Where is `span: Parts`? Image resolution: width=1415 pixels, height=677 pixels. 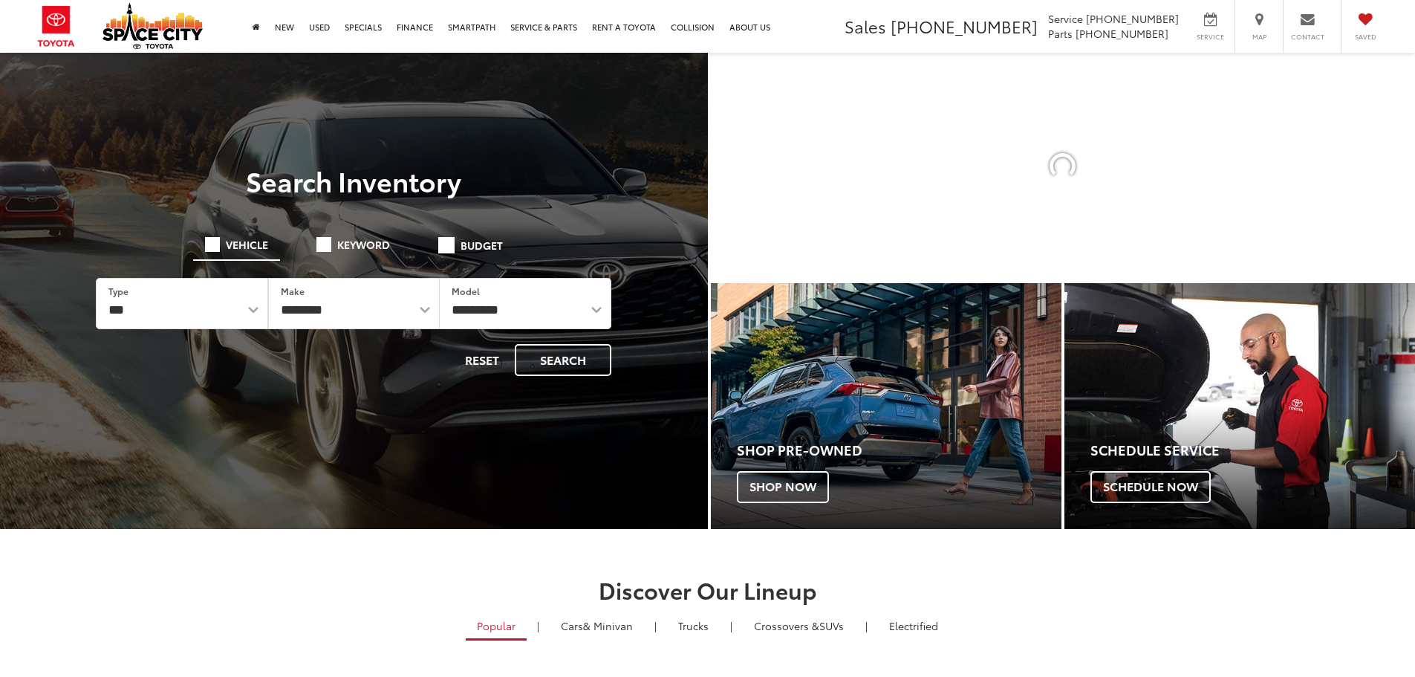 span: Parts is located at coordinates (1060, 33).